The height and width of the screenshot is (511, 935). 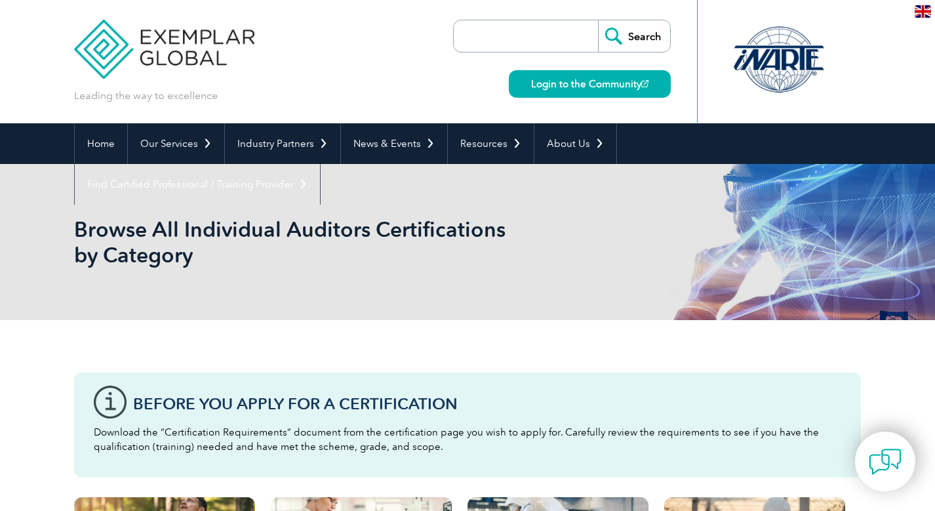 What do you see at coordinates (101, 144) in the screenshot?
I see `a: Home` at bounding box center [101, 144].